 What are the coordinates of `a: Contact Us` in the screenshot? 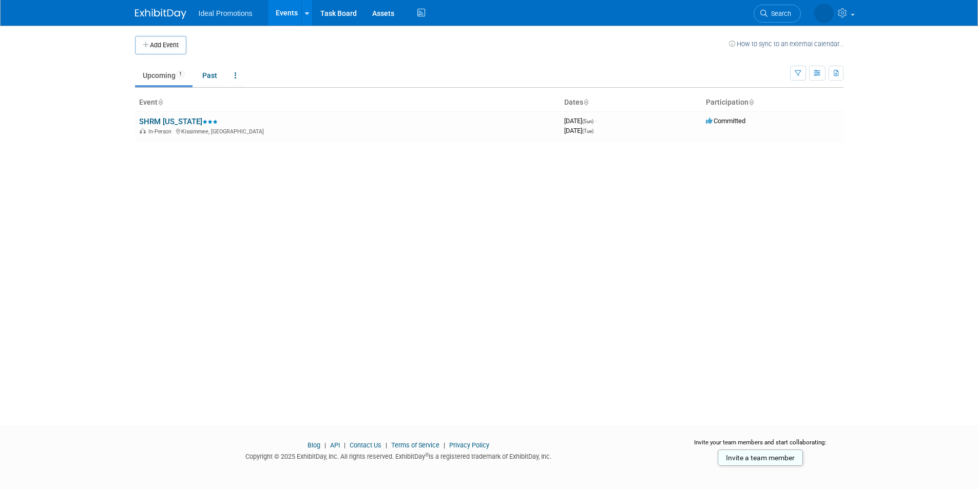 It's located at (366, 445).